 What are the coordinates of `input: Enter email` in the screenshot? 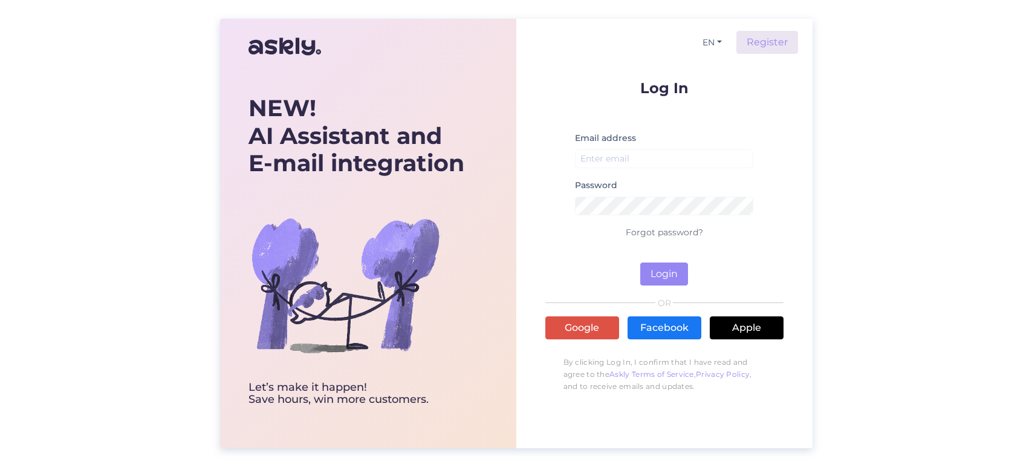 It's located at (665, 158).